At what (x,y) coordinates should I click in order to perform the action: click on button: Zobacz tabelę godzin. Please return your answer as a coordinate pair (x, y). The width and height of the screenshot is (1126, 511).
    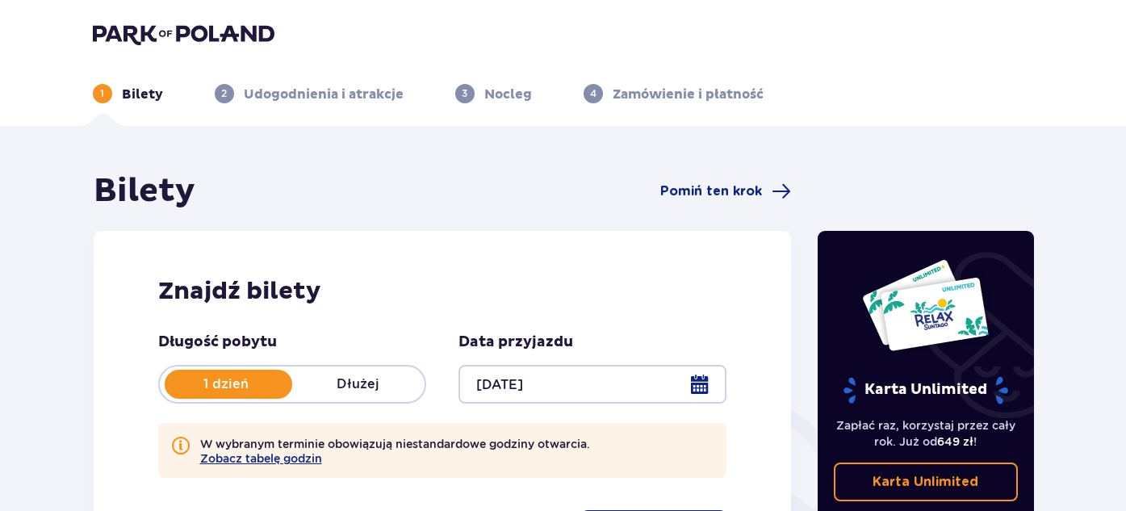
    Looking at the image, I should click on (261, 459).